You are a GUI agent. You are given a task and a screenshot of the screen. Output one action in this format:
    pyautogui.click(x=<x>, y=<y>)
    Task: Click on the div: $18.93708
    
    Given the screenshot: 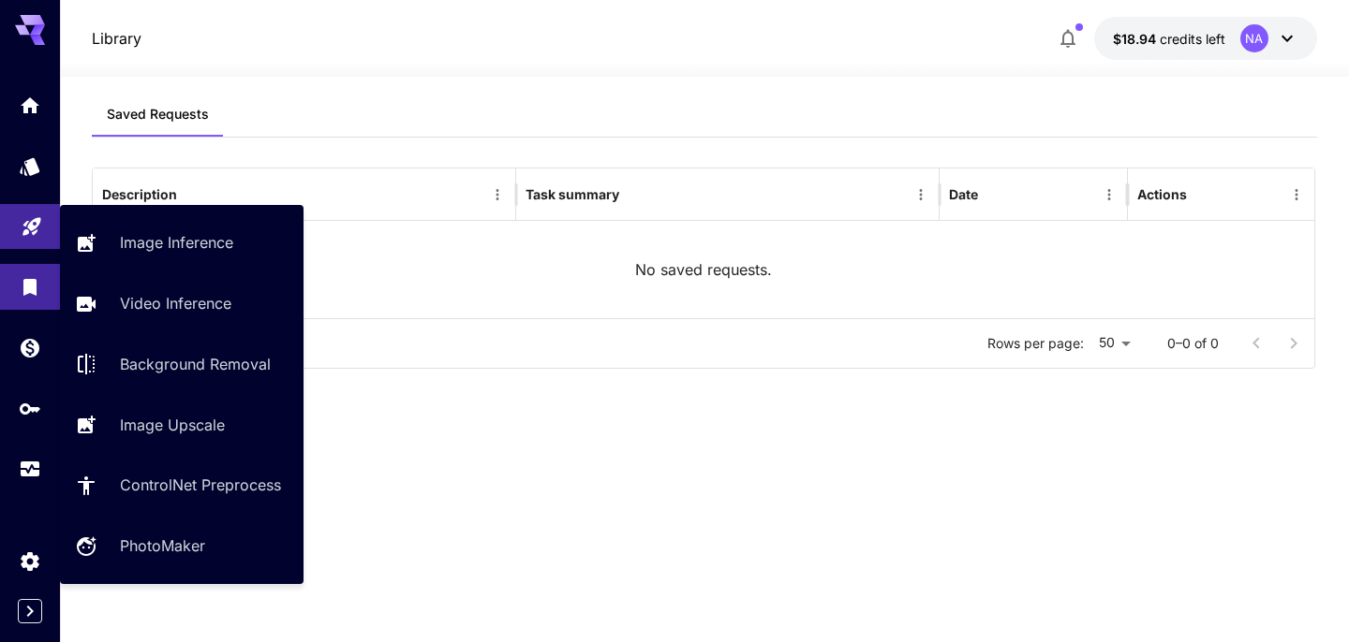 What is the action you would take?
    pyautogui.click(x=1169, y=38)
    